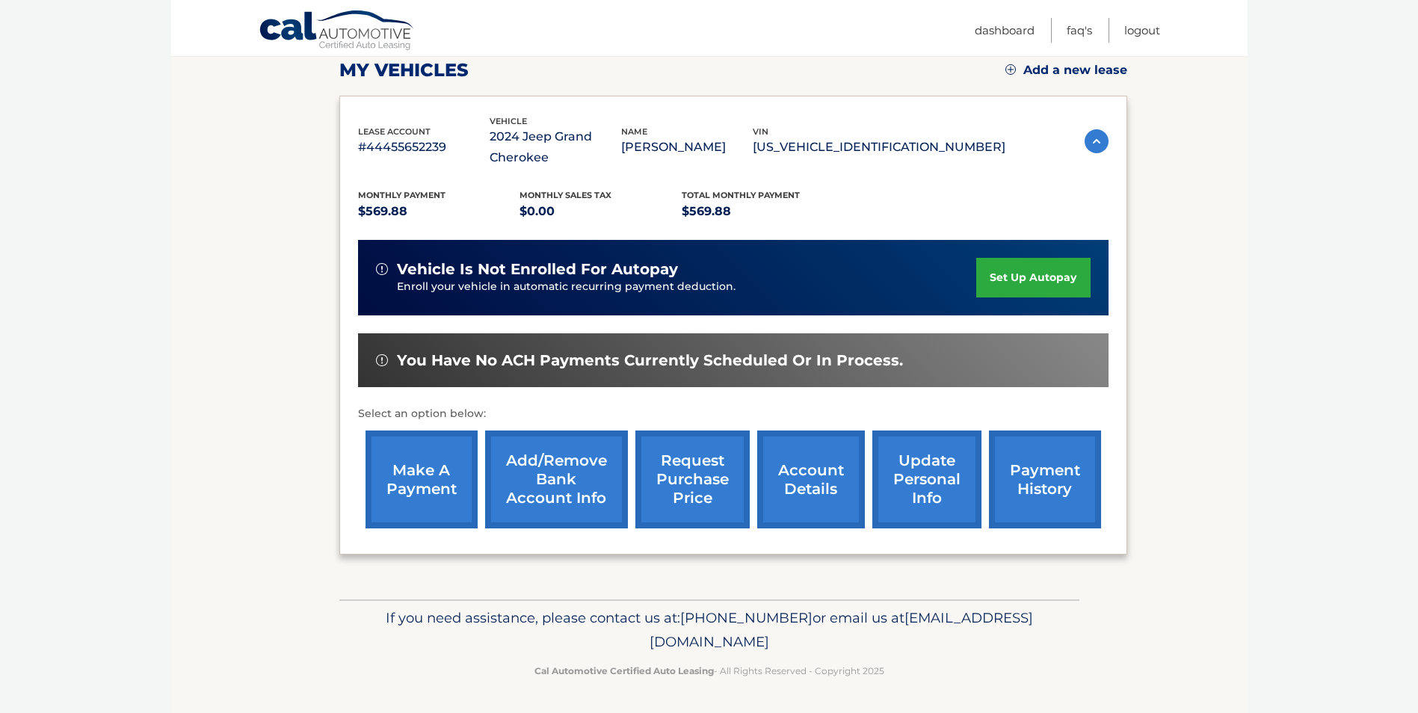 Image resolution: width=1418 pixels, height=713 pixels. I want to click on span: You have no ACH payments currently scheduled or in process., so click(650, 360).